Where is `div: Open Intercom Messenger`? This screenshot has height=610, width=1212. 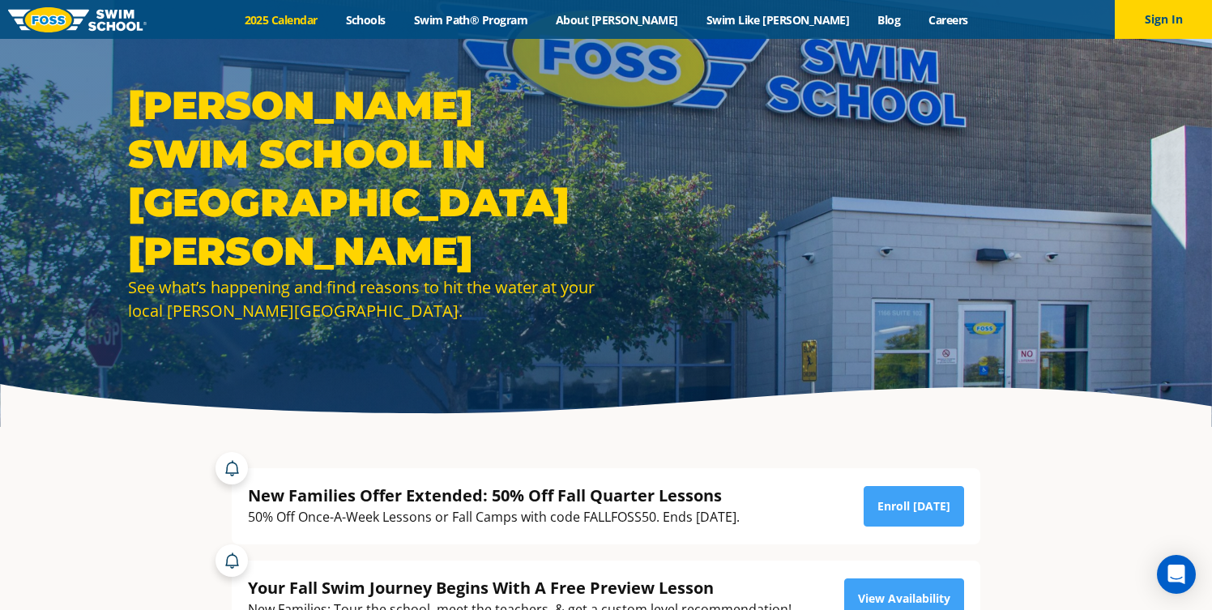
div: Open Intercom Messenger is located at coordinates (1177, 575).